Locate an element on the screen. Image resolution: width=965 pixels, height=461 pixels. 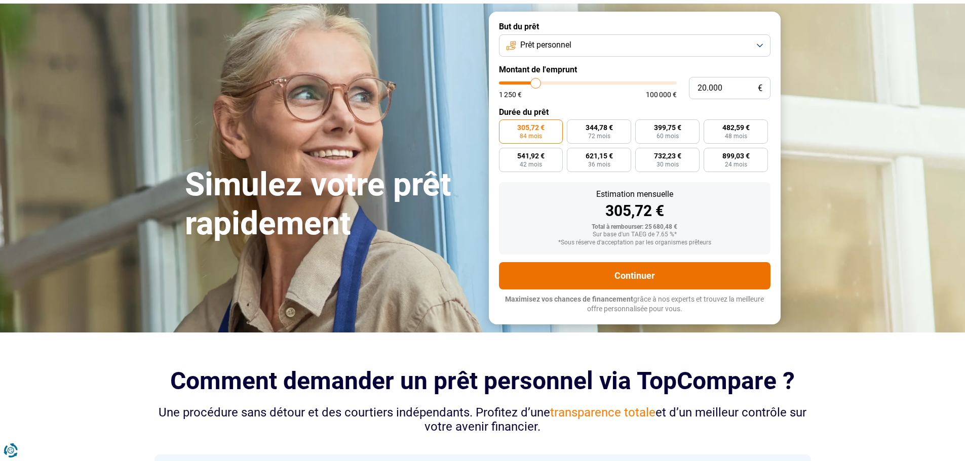
div: Total à rembourser: 25 680,48 € is located at coordinates (634, 227).